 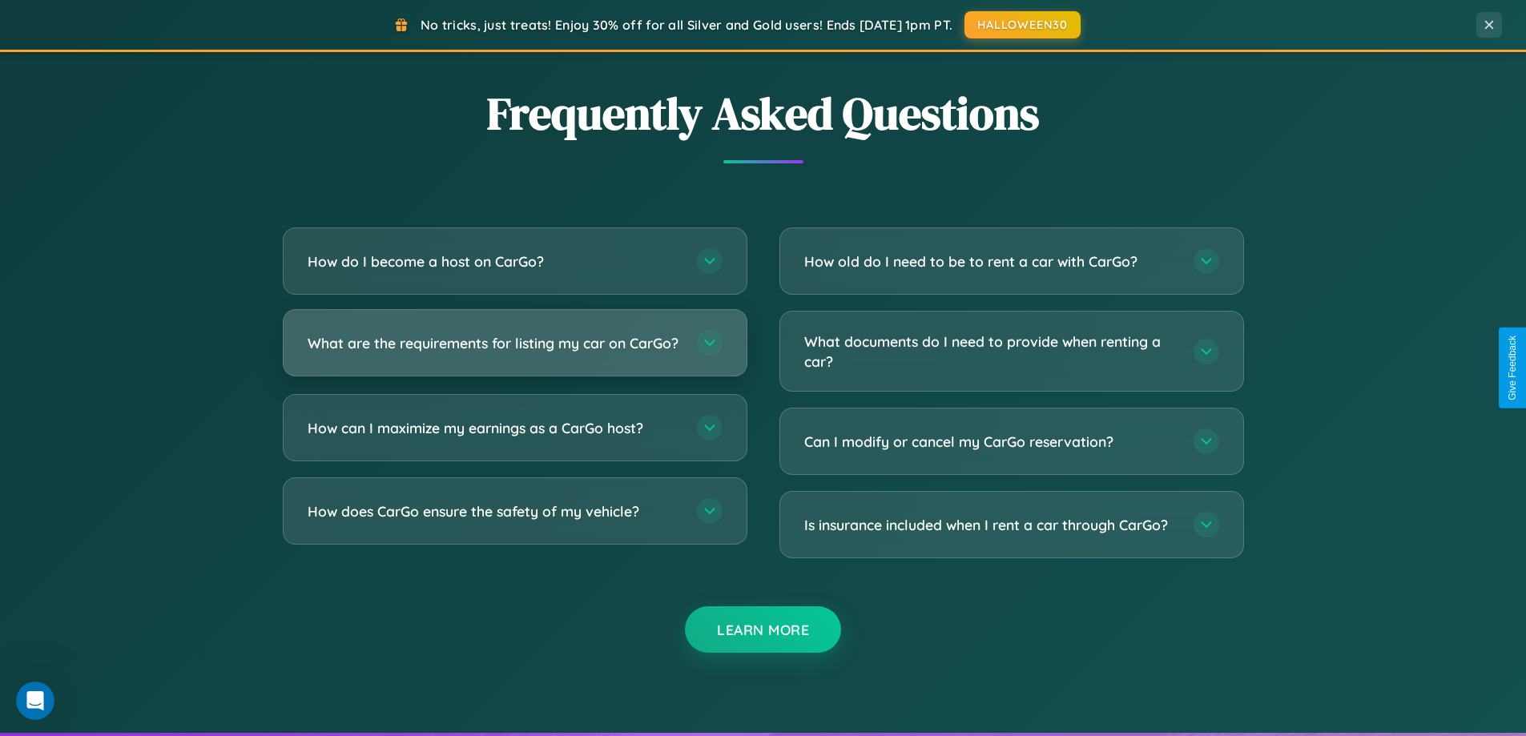 What do you see at coordinates (1512, 368) in the screenshot?
I see `div: Give Feedback` at bounding box center [1512, 368].